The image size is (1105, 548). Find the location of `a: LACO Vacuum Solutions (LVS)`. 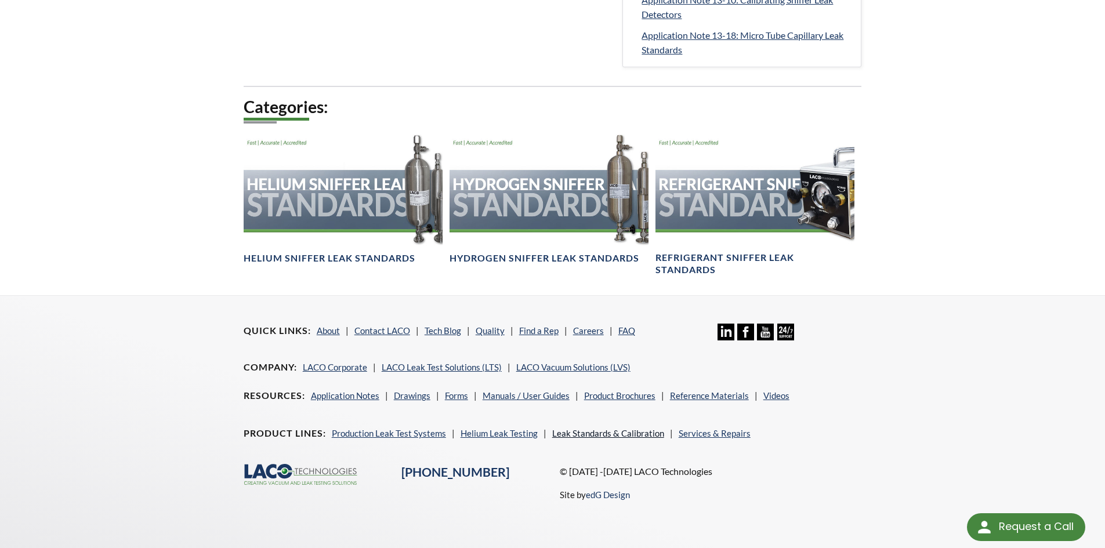

a: LACO Vacuum Solutions (LVS) is located at coordinates (573, 367).